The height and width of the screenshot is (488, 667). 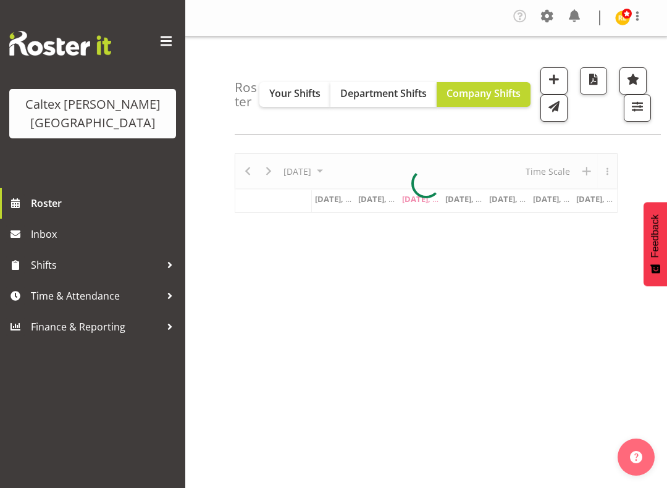 I want to click on span: Time & Attendance, so click(x=96, y=296).